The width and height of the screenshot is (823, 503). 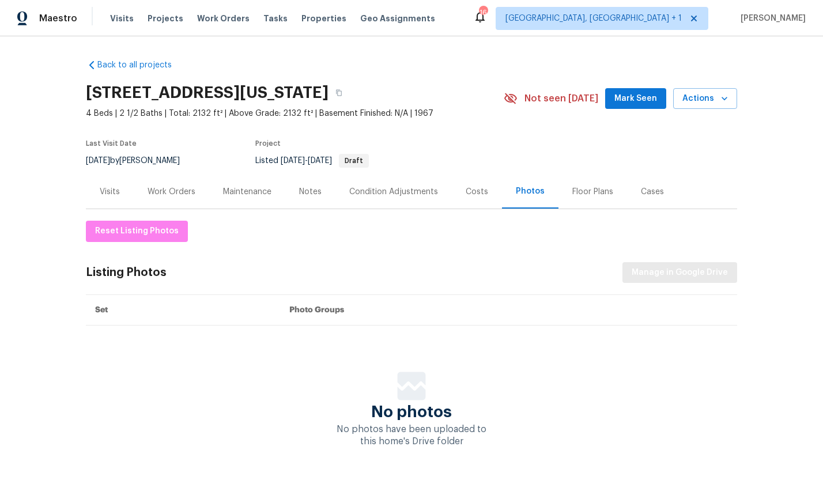 What do you see at coordinates (679, 273) in the screenshot?
I see `span: Manage in Google Drive` at bounding box center [679, 273].